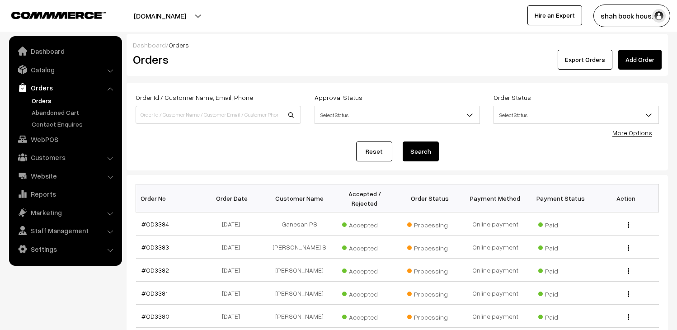  What do you see at coordinates (216, 59) in the screenshot?
I see `h2: Orders` at bounding box center [216, 59].